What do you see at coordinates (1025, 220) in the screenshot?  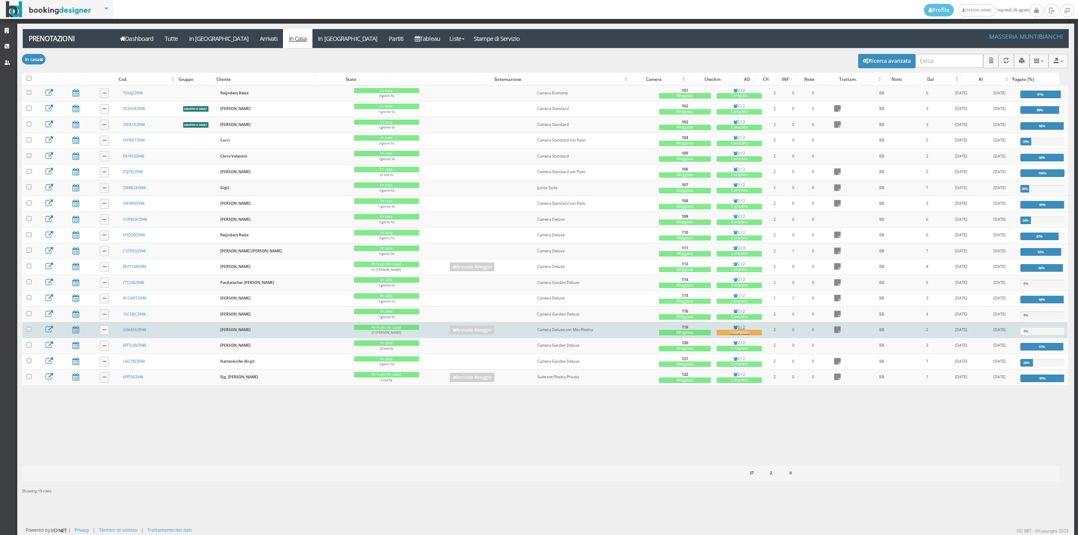 I see `div: 24%` at bounding box center [1025, 220].